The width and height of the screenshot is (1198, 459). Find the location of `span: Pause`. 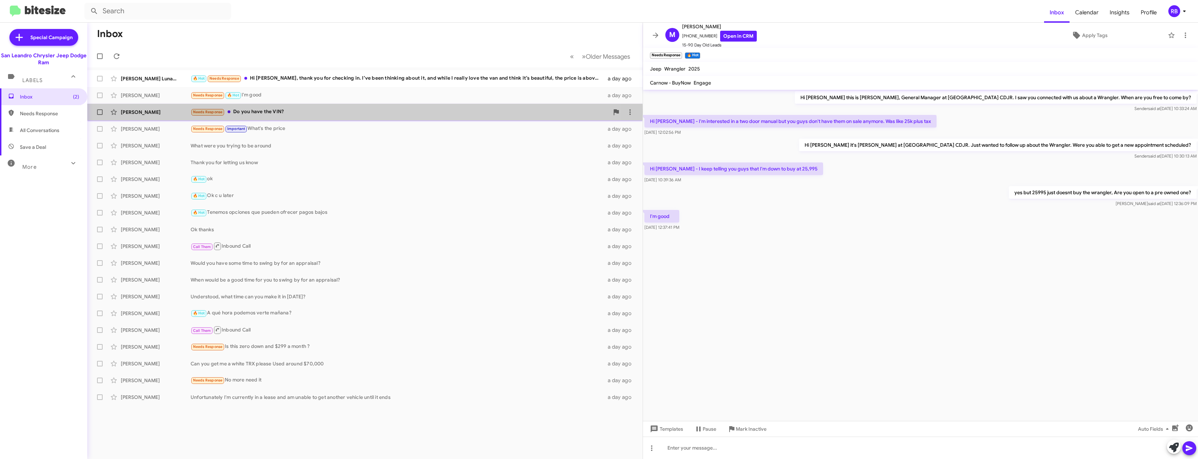

span: Pause is located at coordinates (709, 429).